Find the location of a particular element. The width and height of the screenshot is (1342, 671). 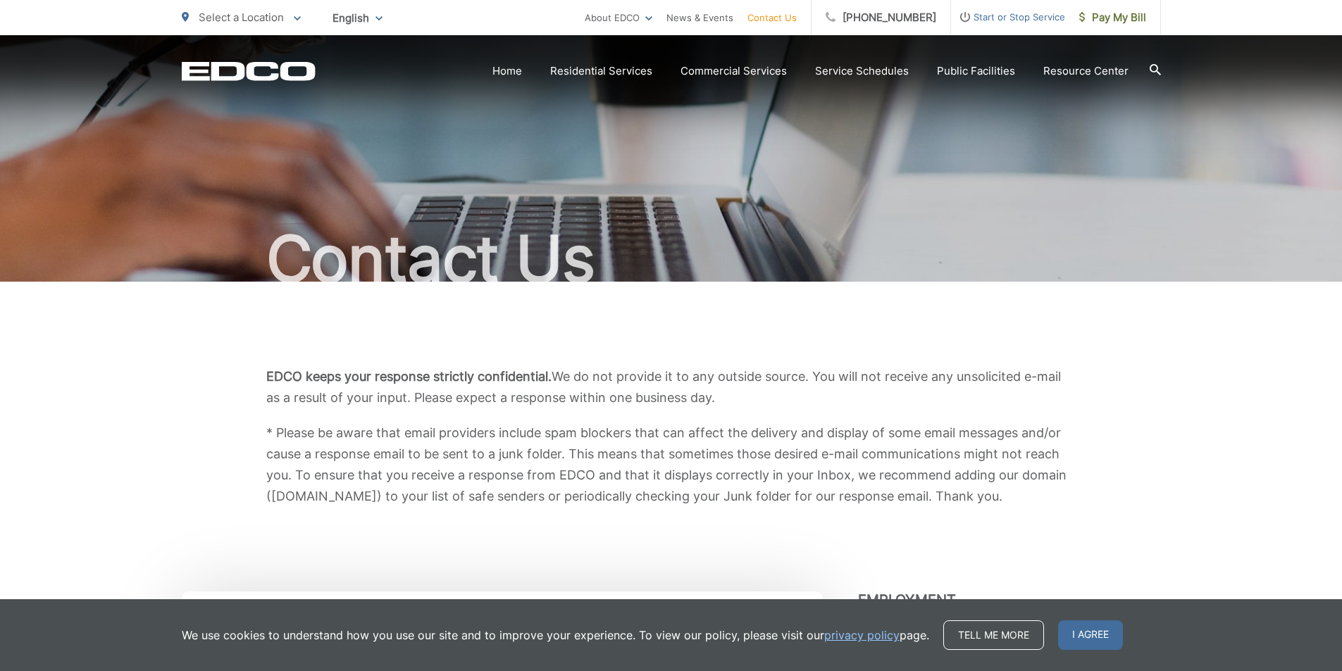

a: EDCD logo. Return to the homepage. is located at coordinates (249, 71).